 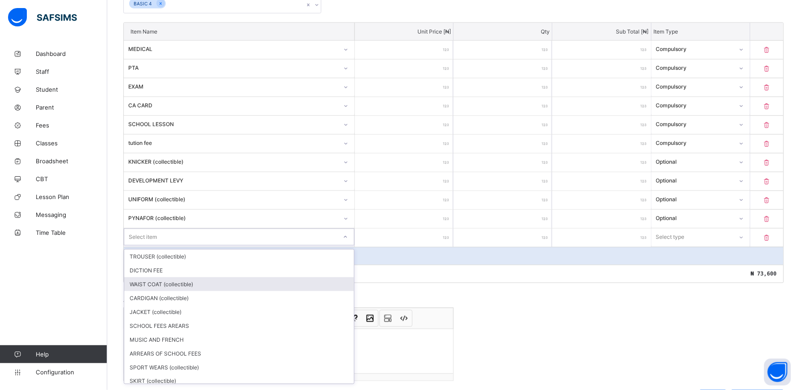 I want to click on p: Item Name, so click(x=239, y=31).